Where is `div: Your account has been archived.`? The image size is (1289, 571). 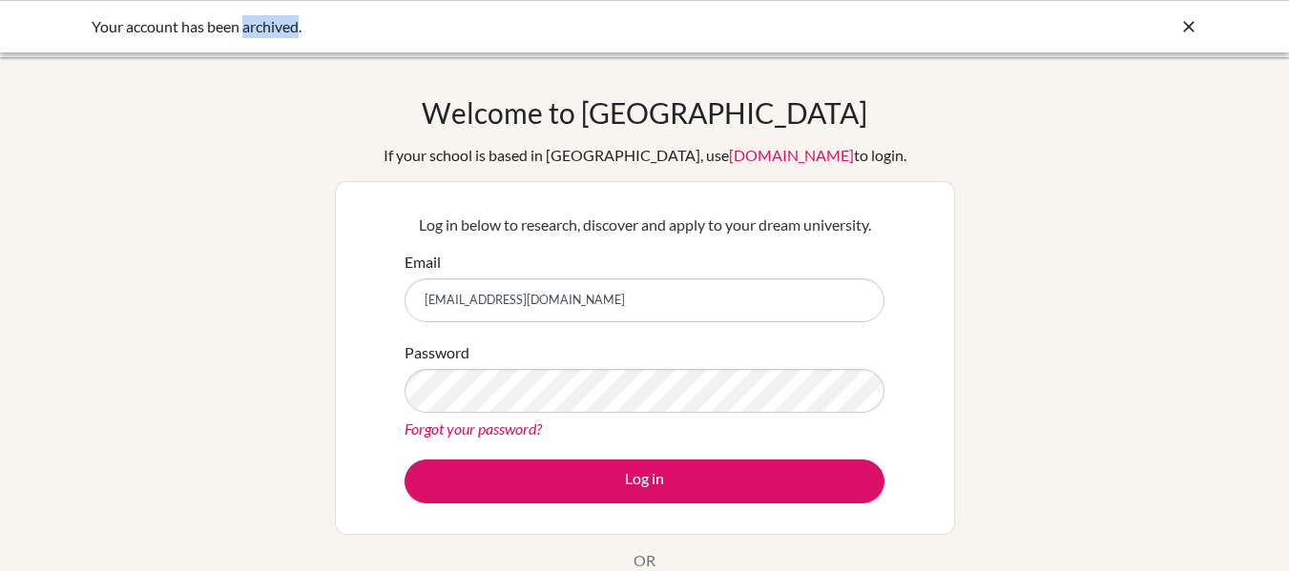 div: Your account has been archived. is located at coordinates (502, 27).